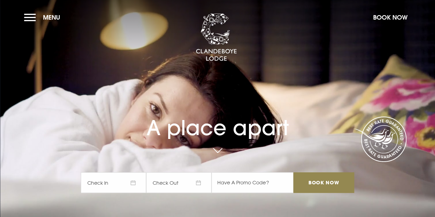 The height and width of the screenshot is (217, 435). What do you see at coordinates (114, 183) in the screenshot?
I see `span: Check In` at bounding box center [114, 183].